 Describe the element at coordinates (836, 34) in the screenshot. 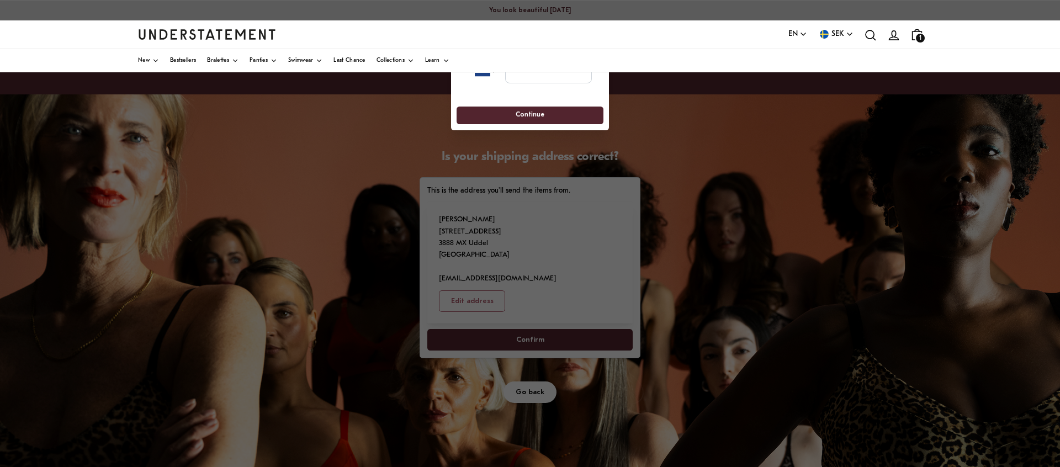

I see `button: SEK` at that location.